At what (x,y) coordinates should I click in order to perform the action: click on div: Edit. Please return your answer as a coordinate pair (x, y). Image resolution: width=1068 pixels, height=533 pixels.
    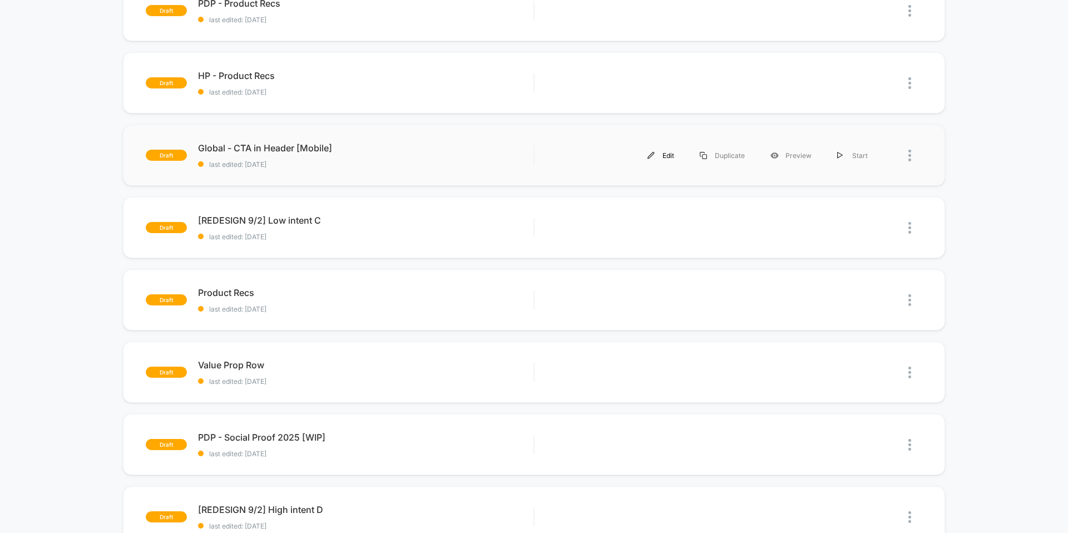
    Looking at the image, I should click on (661, 155).